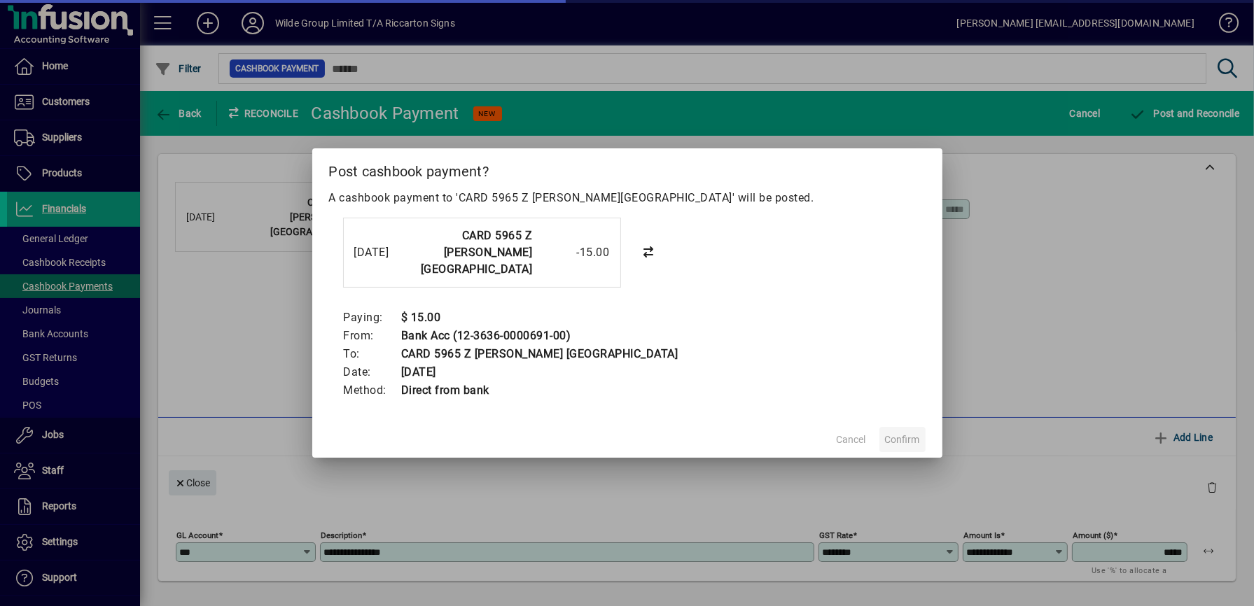 The width and height of the screenshot is (1254, 606). I want to click on td: From:, so click(372, 336).